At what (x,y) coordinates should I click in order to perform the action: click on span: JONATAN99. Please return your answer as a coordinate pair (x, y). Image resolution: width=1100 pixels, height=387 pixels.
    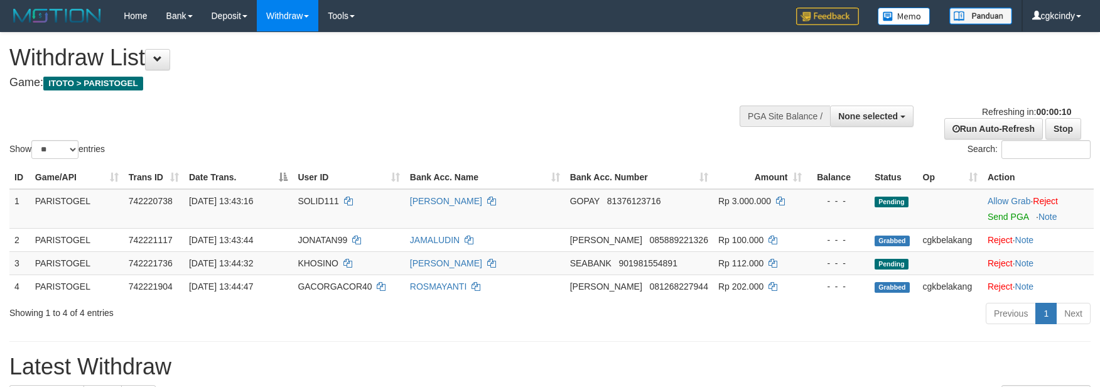
    Looking at the image, I should click on (322, 240).